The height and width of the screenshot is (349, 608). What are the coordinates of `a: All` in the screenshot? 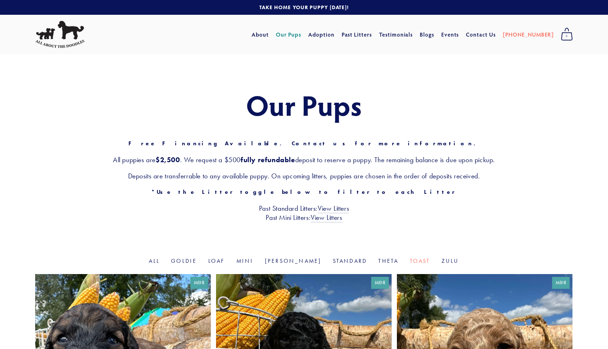 It's located at (154, 261).